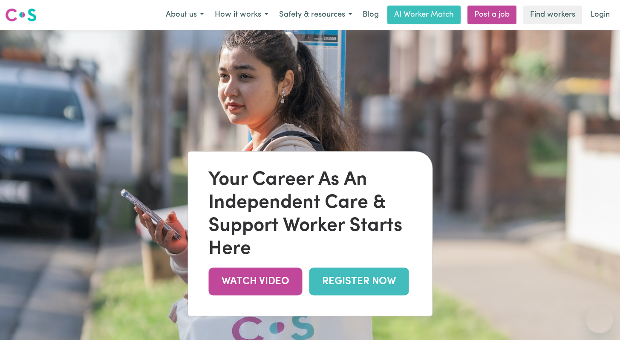 Image resolution: width=620 pixels, height=340 pixels. I want to click on button: About us, so click(185, 15).